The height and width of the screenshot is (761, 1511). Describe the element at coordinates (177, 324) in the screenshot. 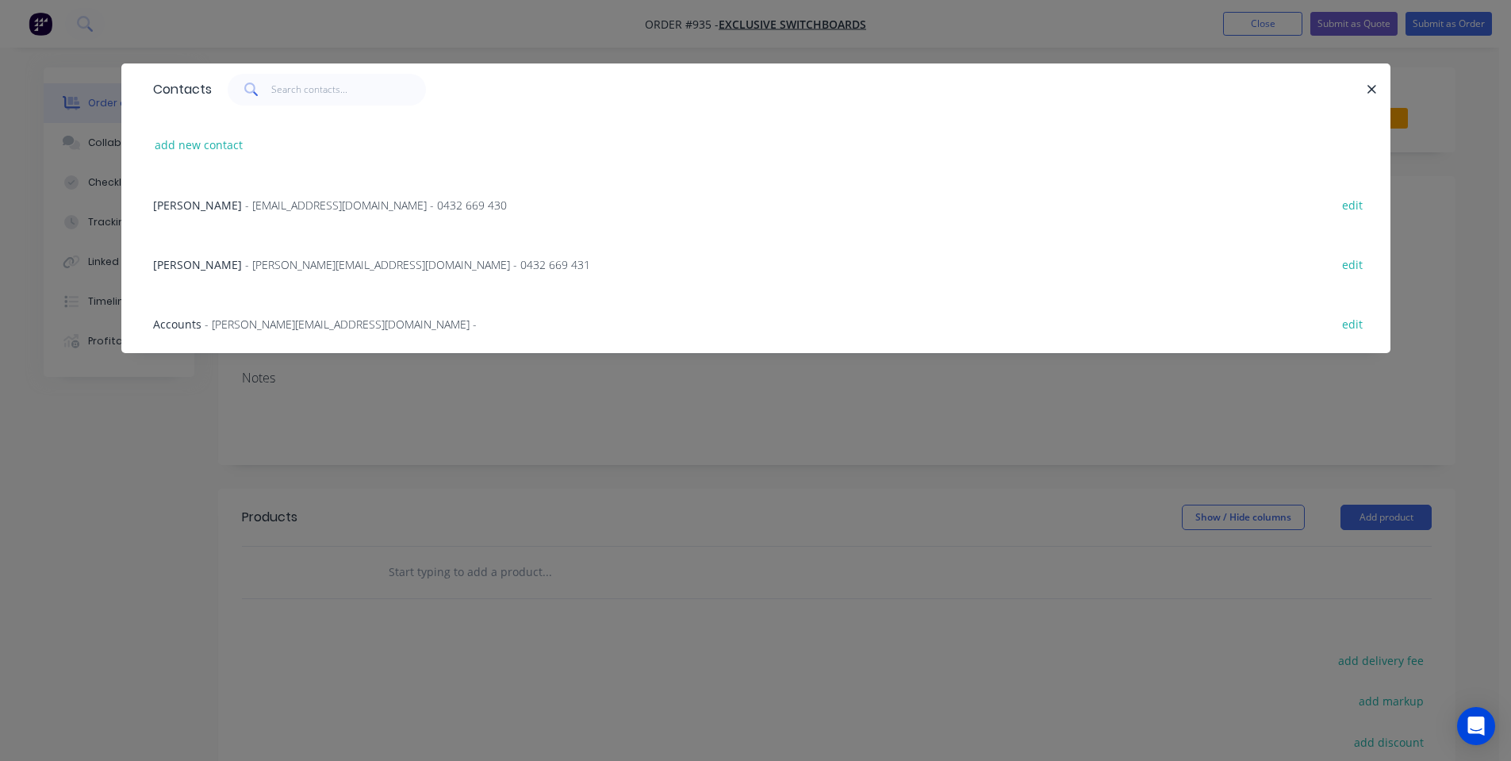

I see `span: Accounts` at that location.